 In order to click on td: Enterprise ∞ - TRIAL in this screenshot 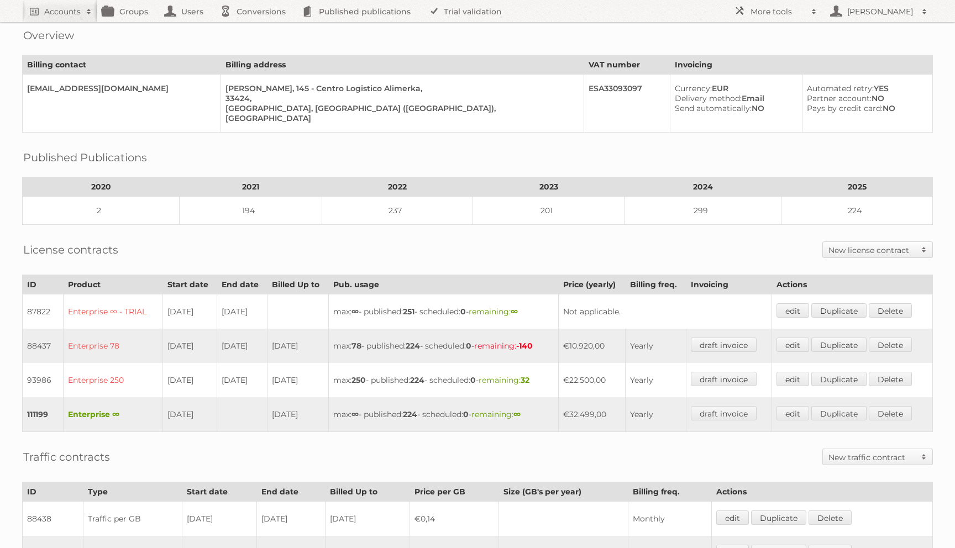, I will do `click(113, 312)`.